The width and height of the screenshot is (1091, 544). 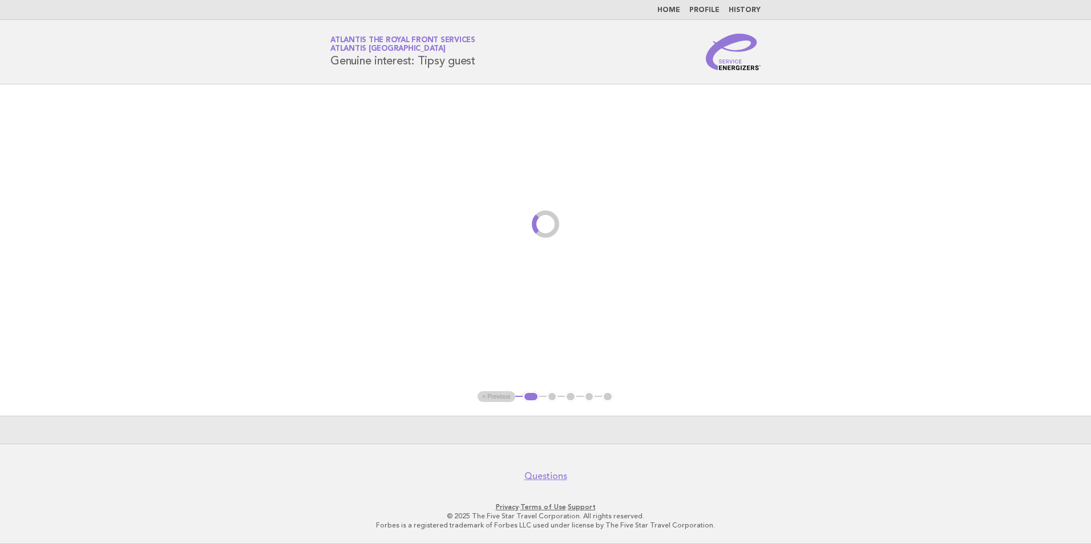 I want to click on img: Service Energizers, so click(x=733, y=52).